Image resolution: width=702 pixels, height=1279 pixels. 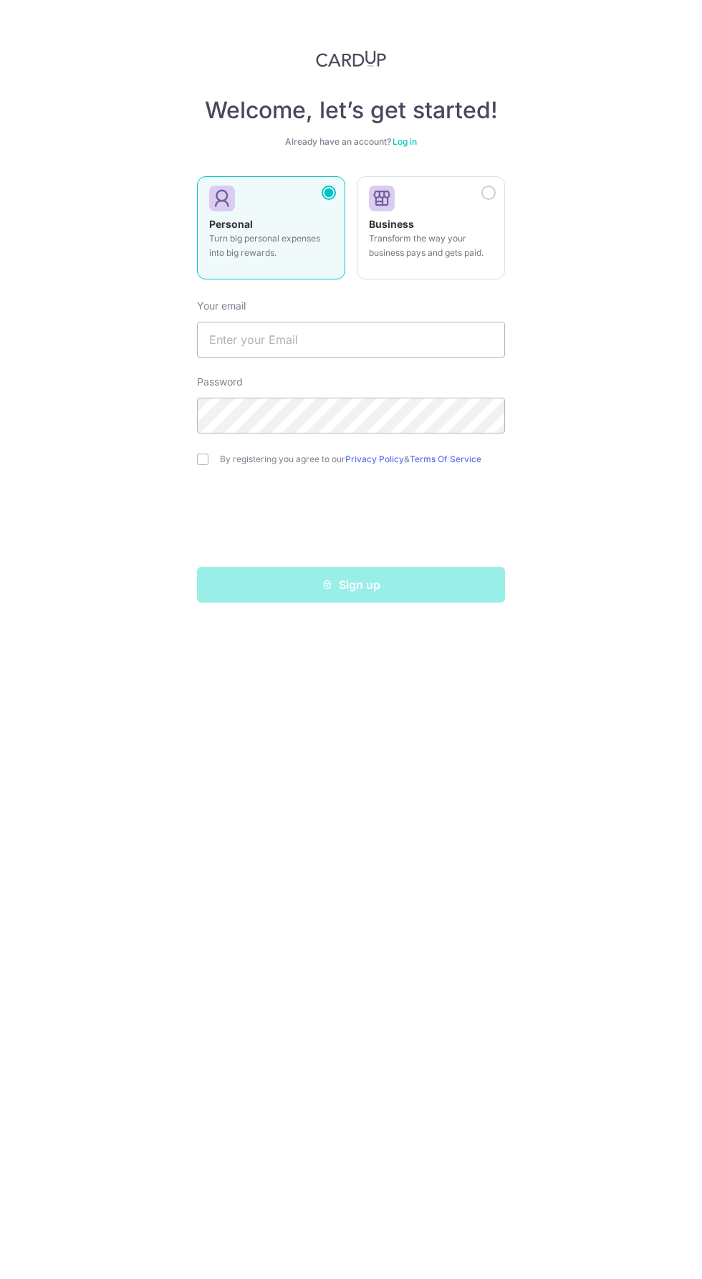 I want to click on h4: Welcome, let’s get started!, so click(x=351, y=110).